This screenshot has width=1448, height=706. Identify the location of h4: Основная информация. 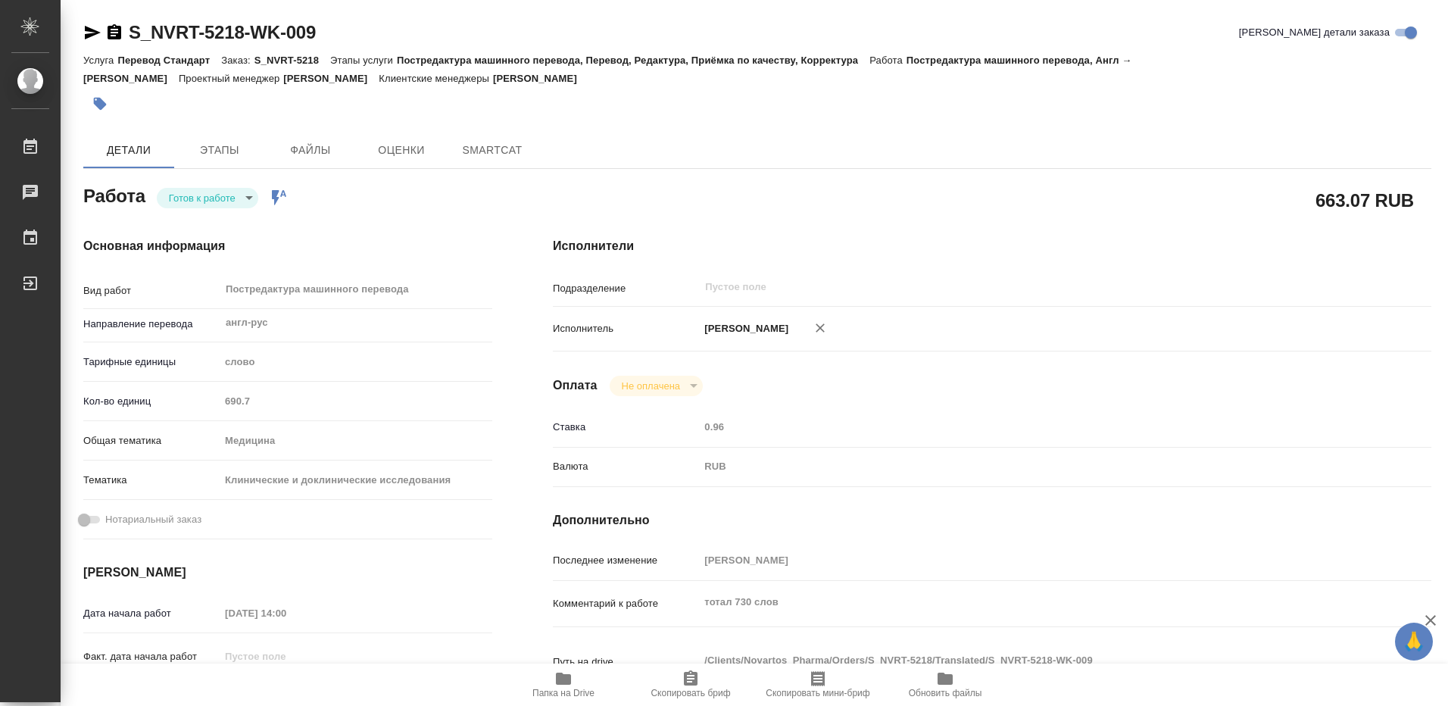
(288, 246).